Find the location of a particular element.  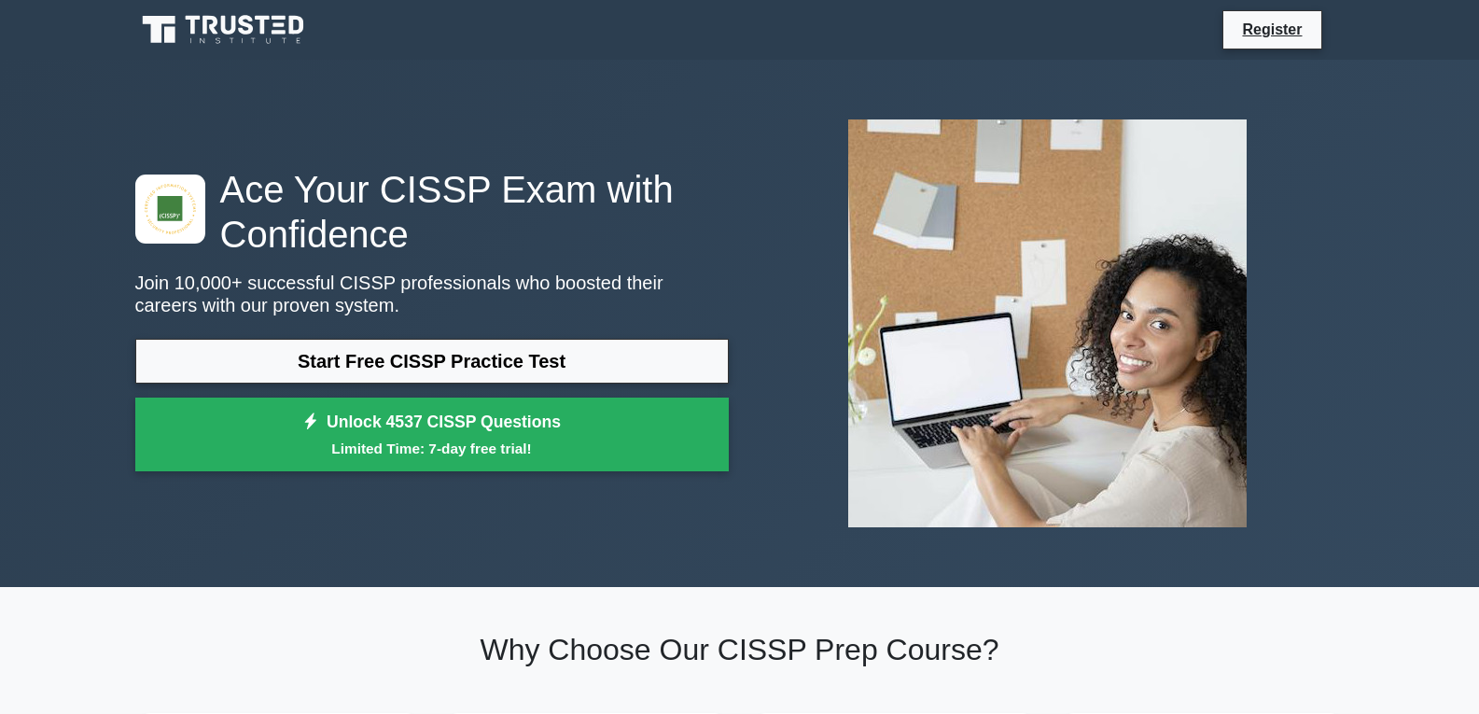

small: Limited Time: 7-day free trial! is located at coordinates (432, 448).